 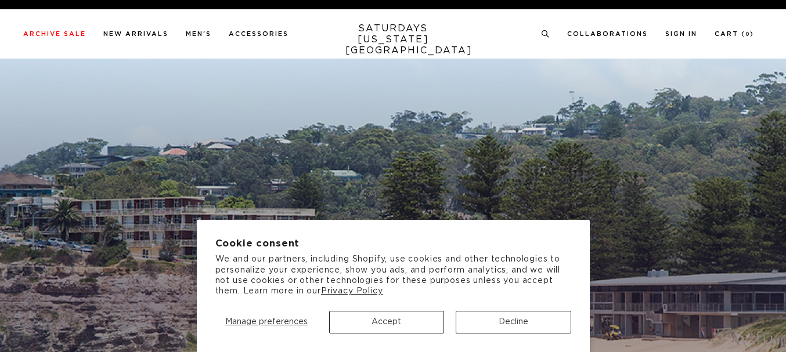 What do you see at coordinates (393, 244) in the screenshot?
I see `h2: Cookie consent` at bounding box center [393, 244].